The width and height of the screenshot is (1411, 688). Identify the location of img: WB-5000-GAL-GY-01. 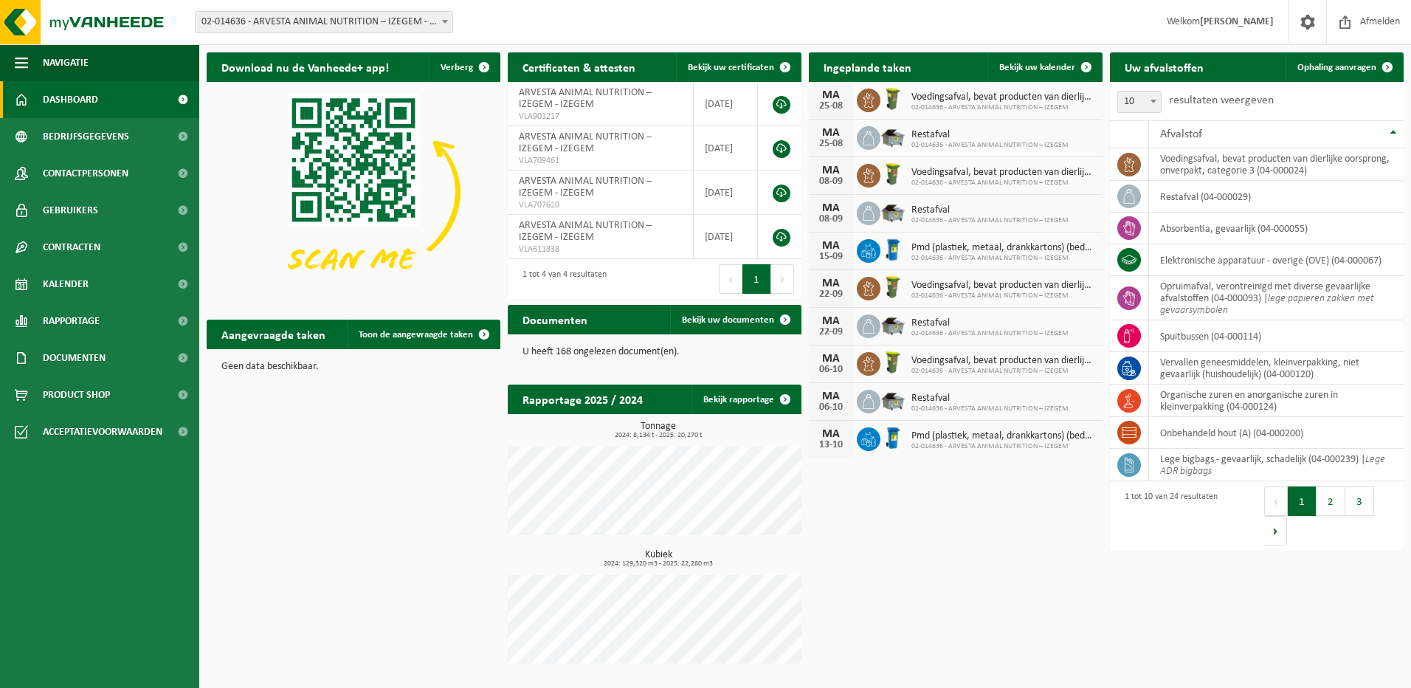
(893, 136).